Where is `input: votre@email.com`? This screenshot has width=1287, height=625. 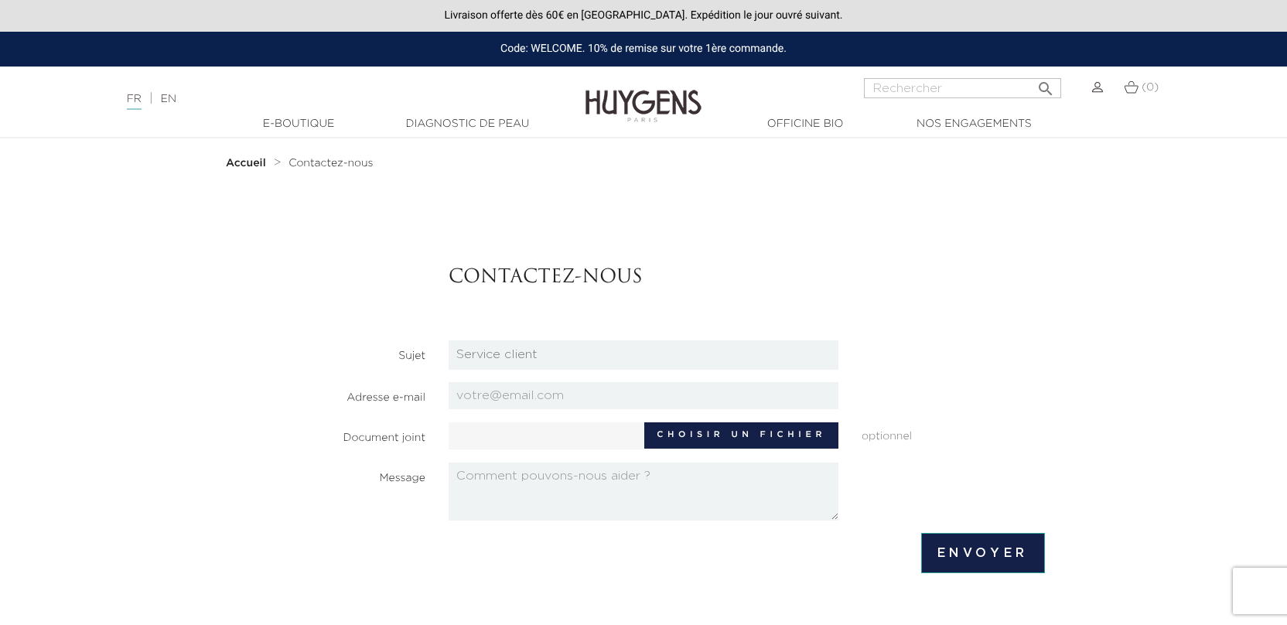
input: votre@email.com is located at coordinates (643, 395).